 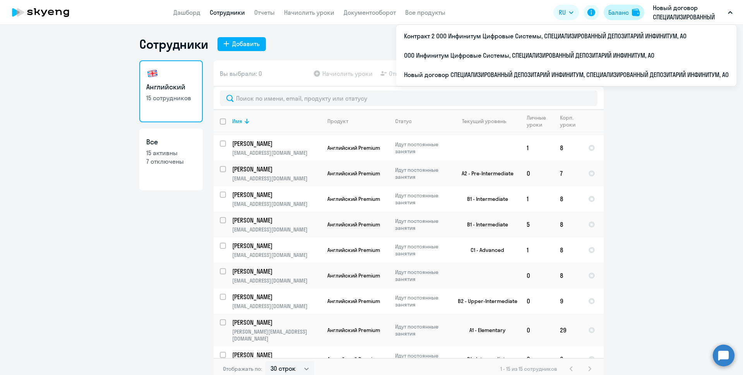 What do you see at coordinates (566, 12) in the screenshot?
I see `button: RU` at bounding box center [566, 12].